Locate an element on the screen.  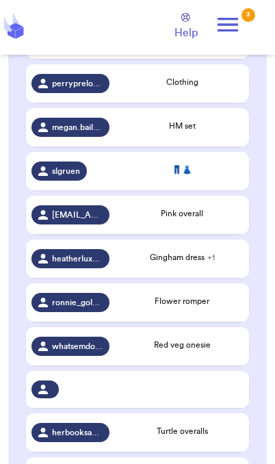
span: Clothing is located at coordinates (182, 82).